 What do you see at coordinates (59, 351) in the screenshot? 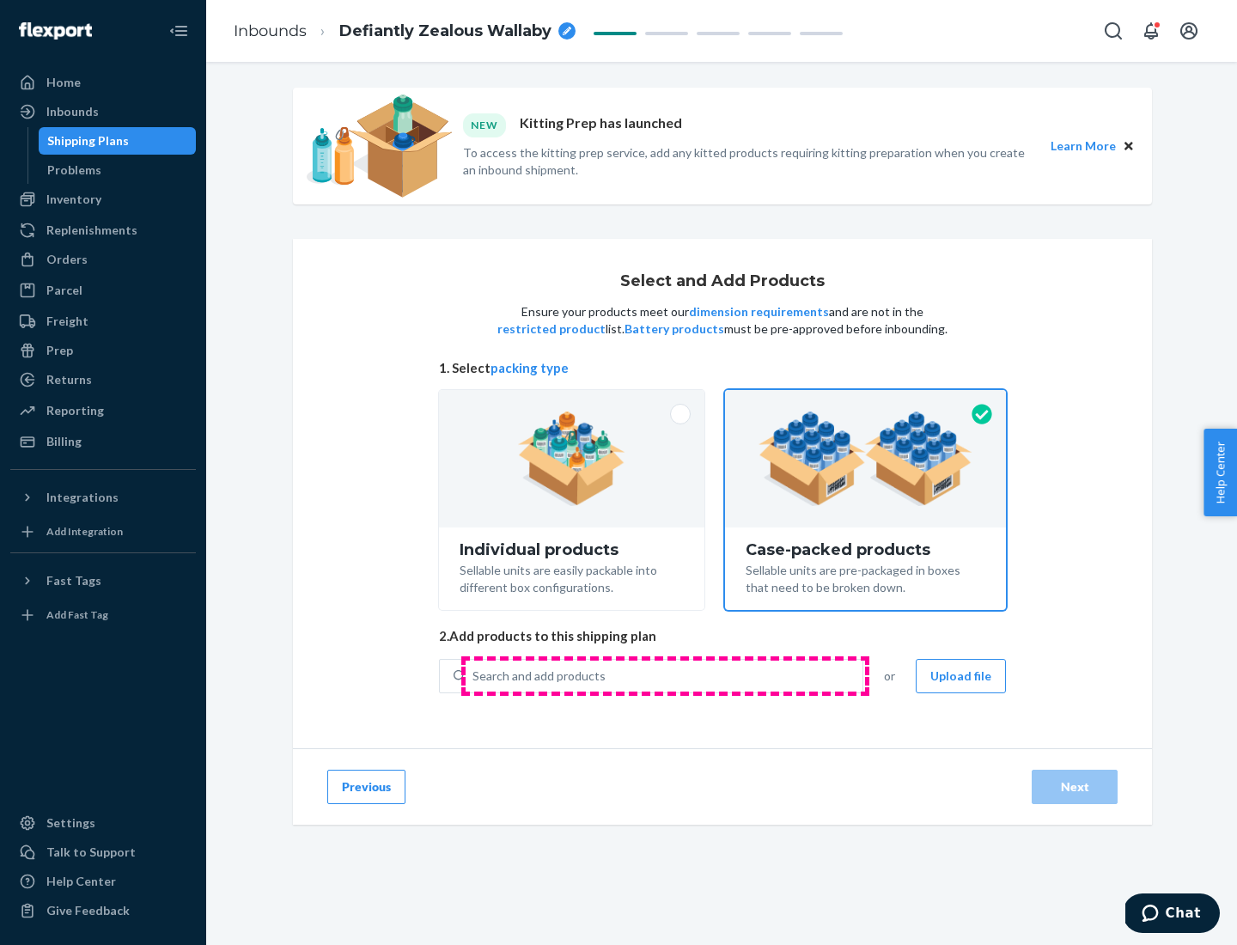
I see `div: Prep` at bounding box center [59, 351].